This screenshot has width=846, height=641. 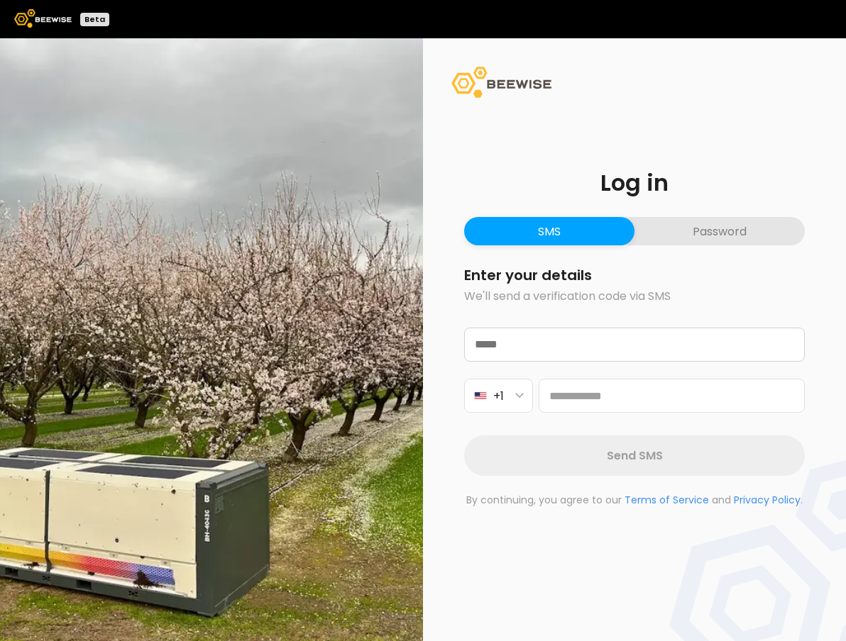 I want to click on a: Privacy Policy, so click(x=767, y=500).